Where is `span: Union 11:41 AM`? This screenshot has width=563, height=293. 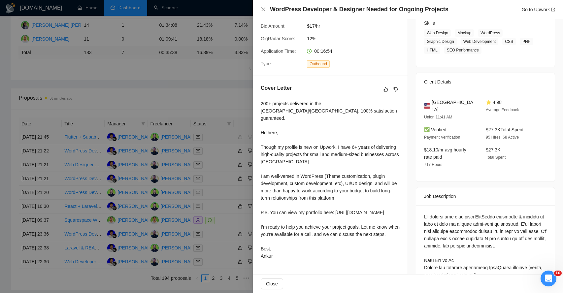
span: Union 11:41 AM is located at coordinates (438, 117).